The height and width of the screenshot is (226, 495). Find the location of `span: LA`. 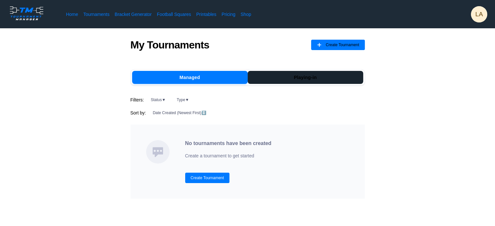

span: LA is located at coordinates (479, 14).